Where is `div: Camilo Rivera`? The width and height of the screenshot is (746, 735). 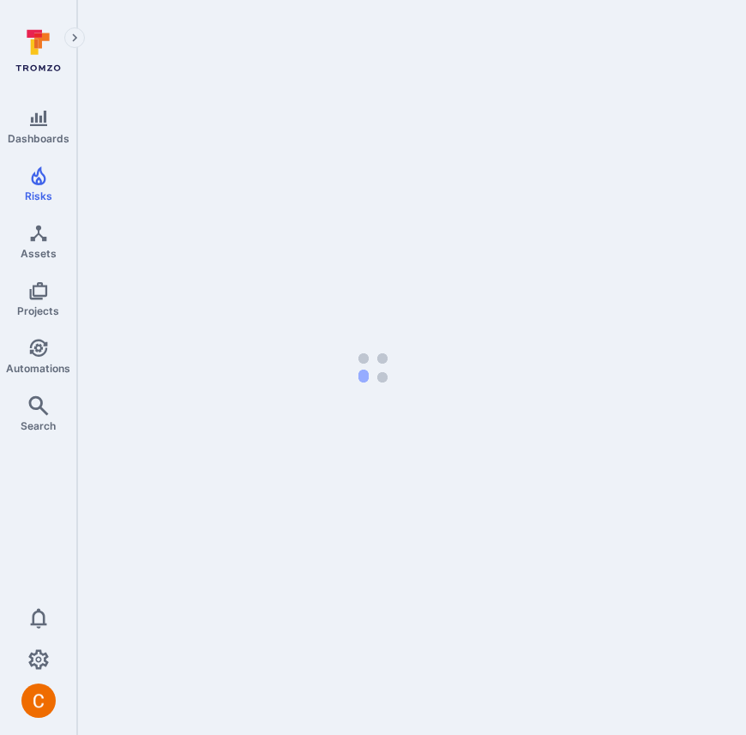 div: Camilo Rivera is located at coordinates (39, 700).